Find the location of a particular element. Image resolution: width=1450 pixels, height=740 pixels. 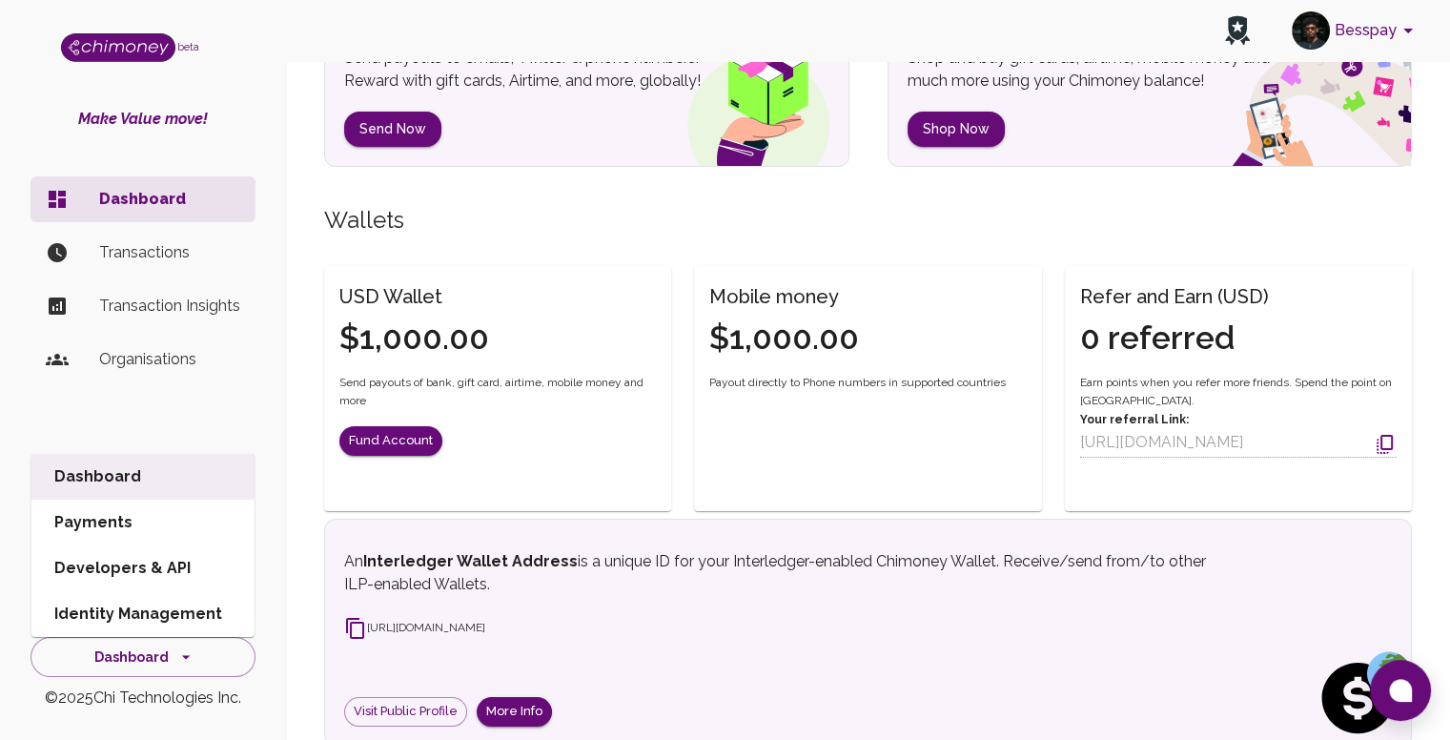

p: Transaction Insights is located at coordinates (170, 306).